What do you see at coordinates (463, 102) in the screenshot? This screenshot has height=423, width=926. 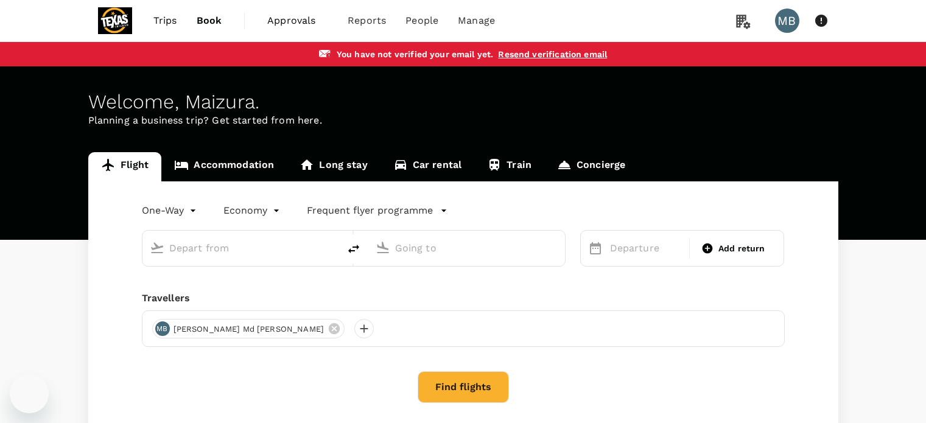 I see `div: Welcome , Maizura .` at bounding box center [463, 102].